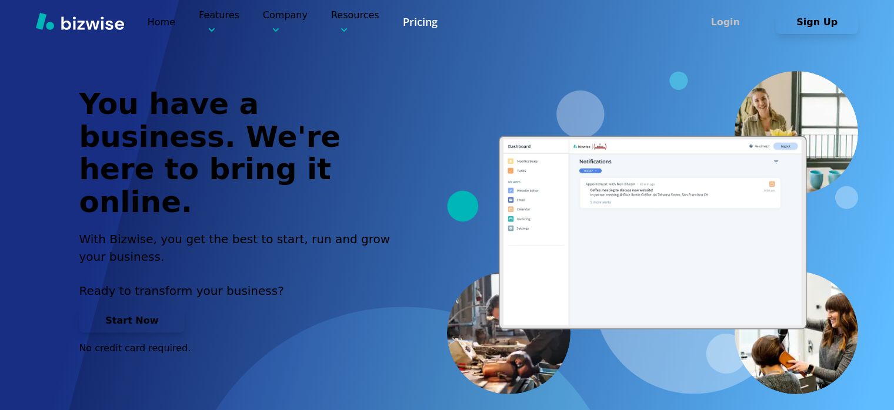 This screenshot has width=894, height=410. What do you see at coordinates (219, 22) in the screenshot?
I see `p: Features` at bounding box center [219, 22].